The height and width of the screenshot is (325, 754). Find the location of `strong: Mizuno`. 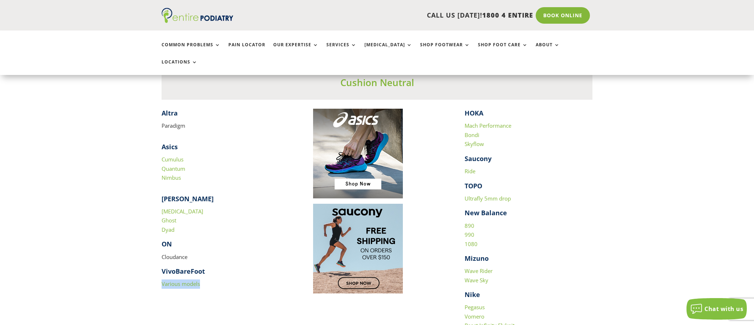

strong: Mizuno is located at coordinates (477, 259).